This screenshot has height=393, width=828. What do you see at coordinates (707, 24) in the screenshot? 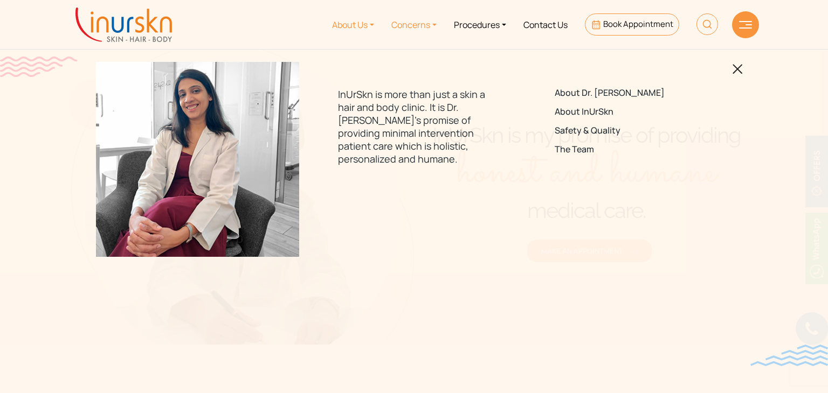
I see `img: HeaderSearch` at bounding box center [707, 24].